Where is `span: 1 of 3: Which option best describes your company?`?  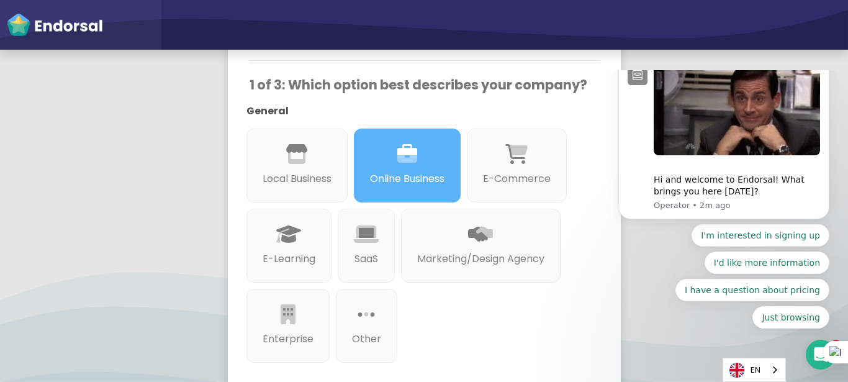
span: 1 of 3: Which option best describes your company? is located at coordinates (418, 84).